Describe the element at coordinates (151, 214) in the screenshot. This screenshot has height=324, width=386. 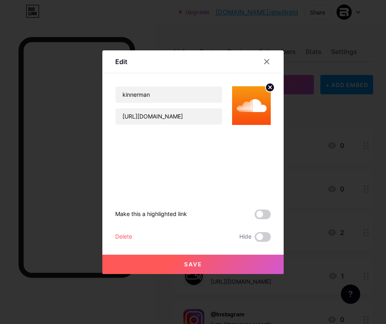
I see `div: Make this a highlighted link` at that location.